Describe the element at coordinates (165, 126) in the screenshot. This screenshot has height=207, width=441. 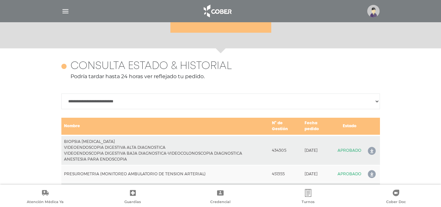
I see `td: Nombre` at that location.